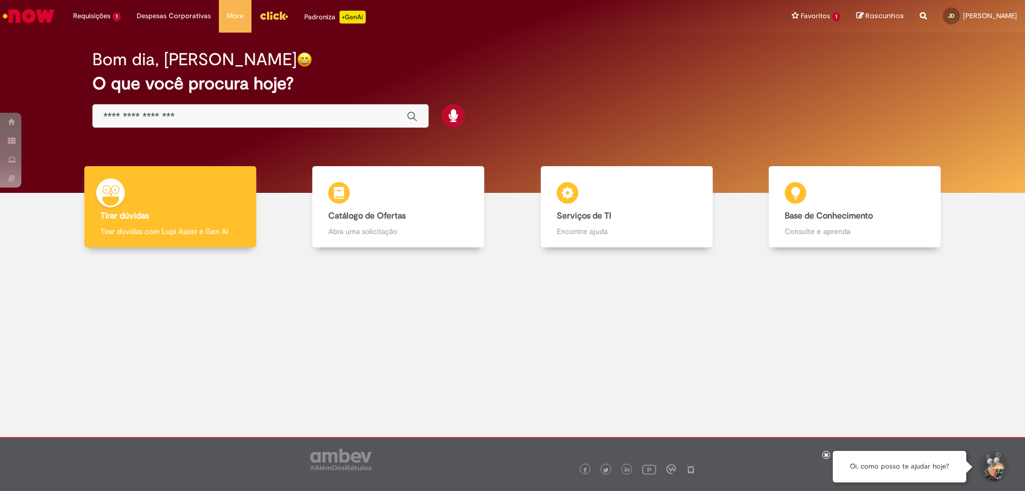  I want to click on img: ServiceNow, so click(28, 16).